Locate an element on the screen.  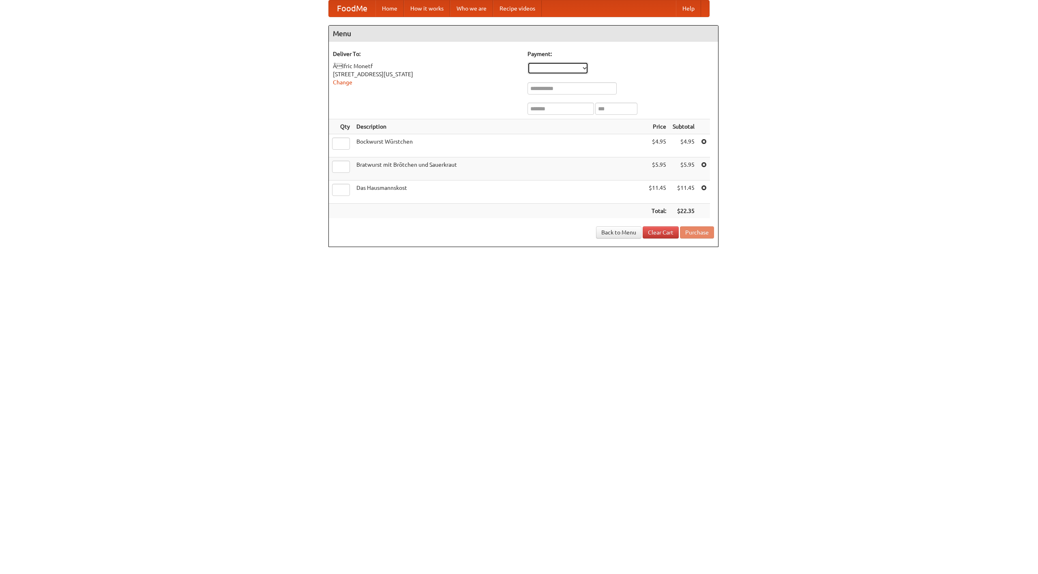
a: Home is located at coordinates (390, 9).